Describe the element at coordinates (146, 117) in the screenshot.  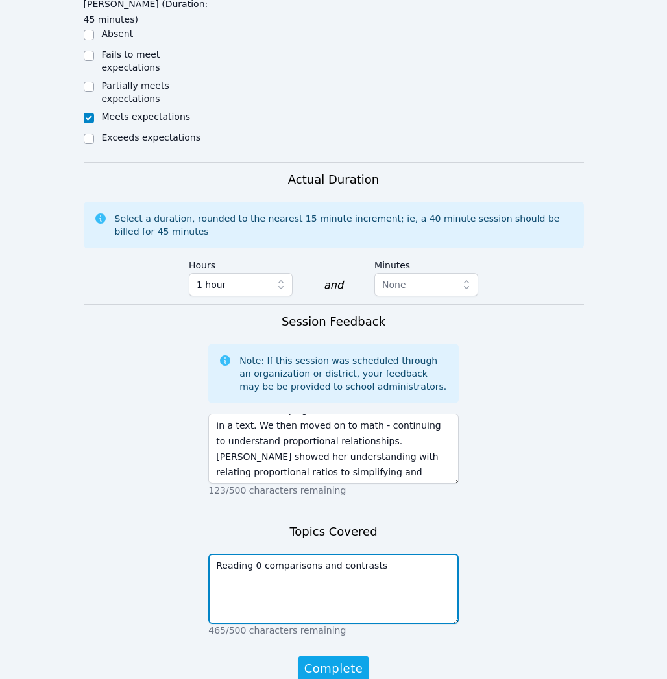
I see `label: Meets expectations` at that location.